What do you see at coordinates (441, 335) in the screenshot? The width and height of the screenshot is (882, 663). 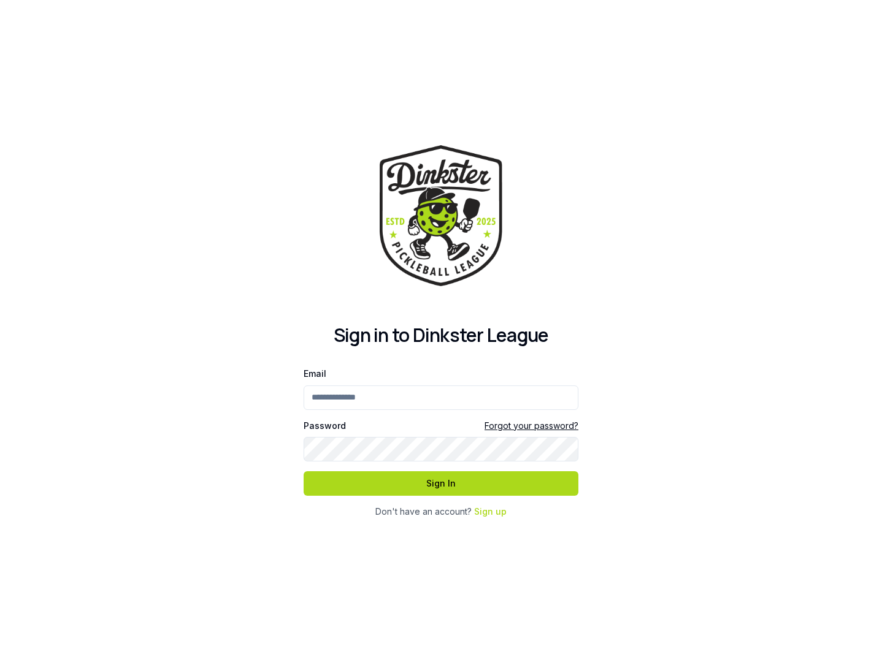 I see `h2: Sign in to Dinkster League` at bounding box center [441, 335].